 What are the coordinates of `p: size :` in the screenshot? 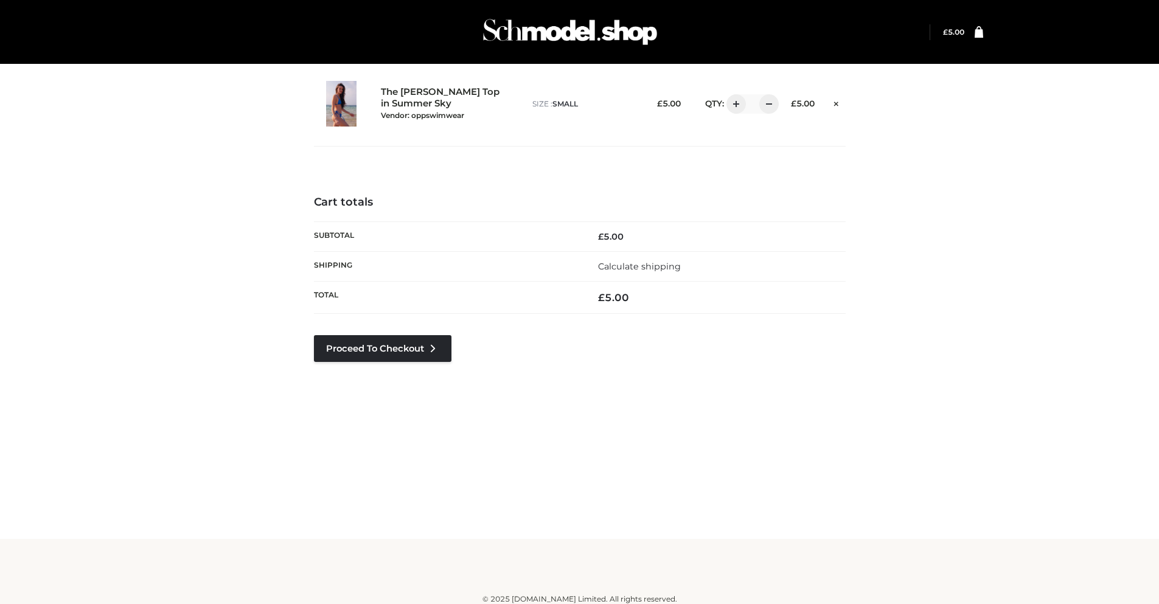 It's located at (584, 104).